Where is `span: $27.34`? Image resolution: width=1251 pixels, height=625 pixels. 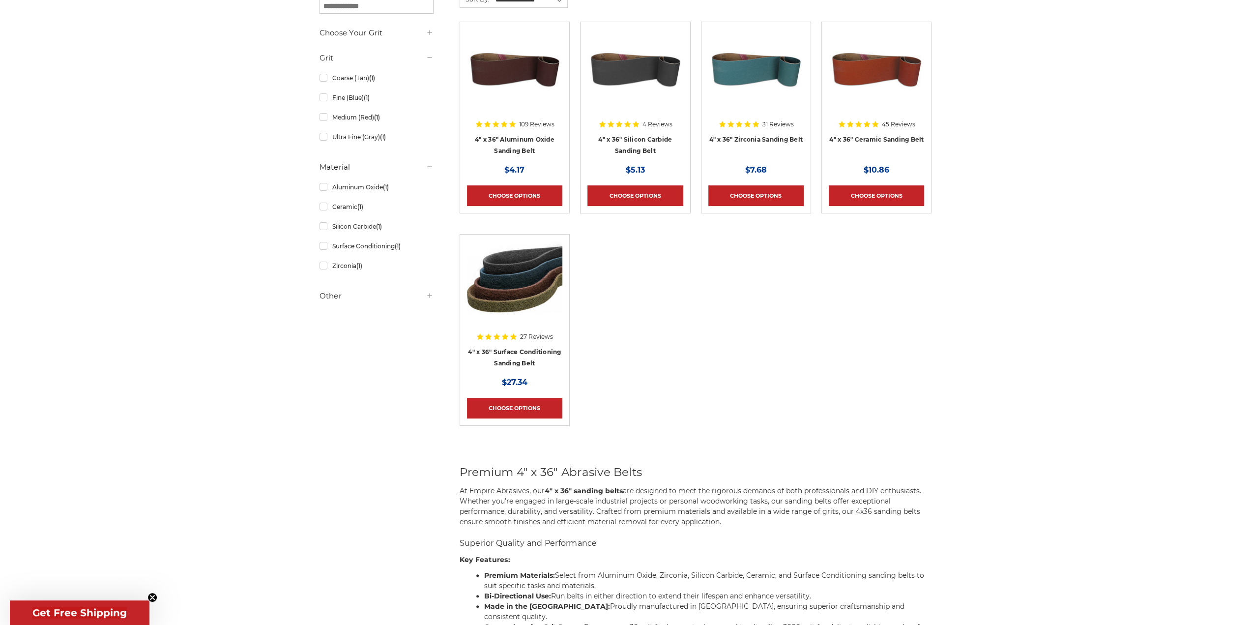 span: $27.34 is located at coordinates (515, 382).